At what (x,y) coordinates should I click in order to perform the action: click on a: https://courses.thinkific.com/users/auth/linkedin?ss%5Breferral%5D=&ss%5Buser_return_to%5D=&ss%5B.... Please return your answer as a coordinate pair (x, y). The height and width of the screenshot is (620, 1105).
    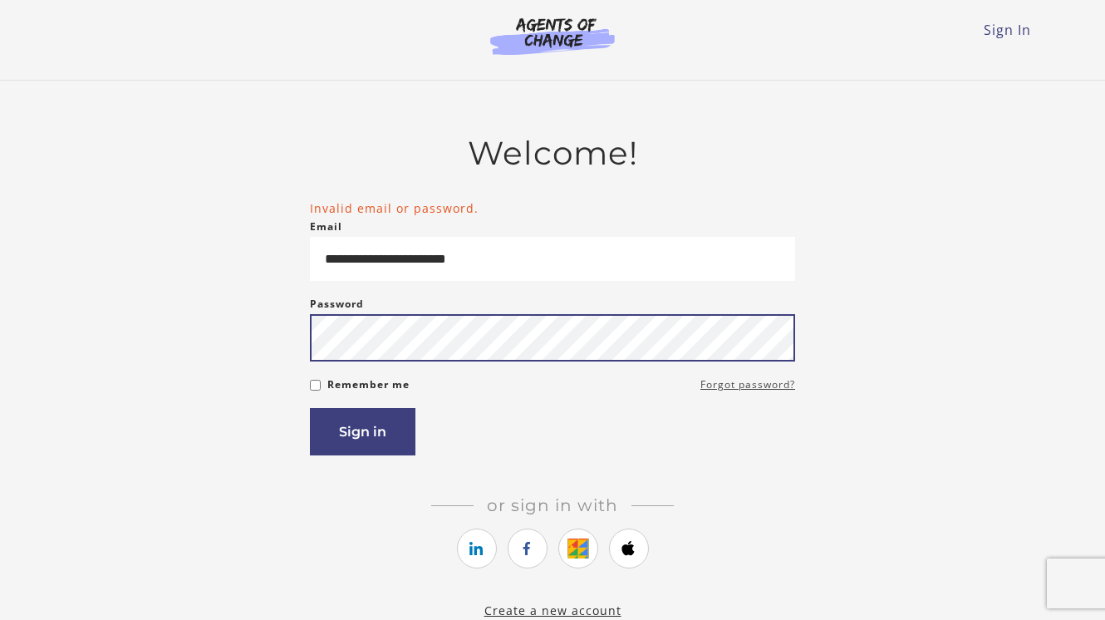
    Looking at the image, I should click on (477, 548).